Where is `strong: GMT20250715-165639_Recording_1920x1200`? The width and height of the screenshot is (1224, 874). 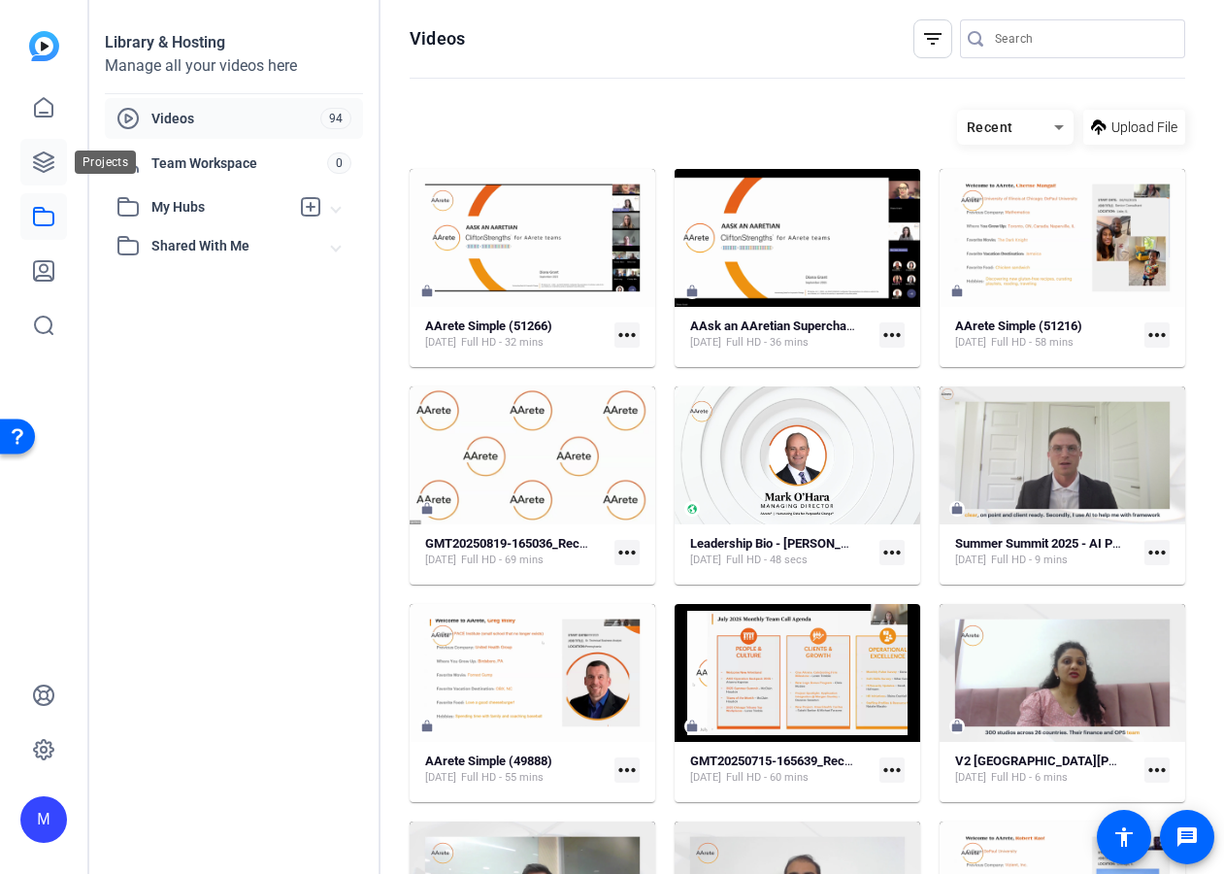
strong: GMT20250715-165639_Recording_1920x1200 is located at coordinates (818, 760).